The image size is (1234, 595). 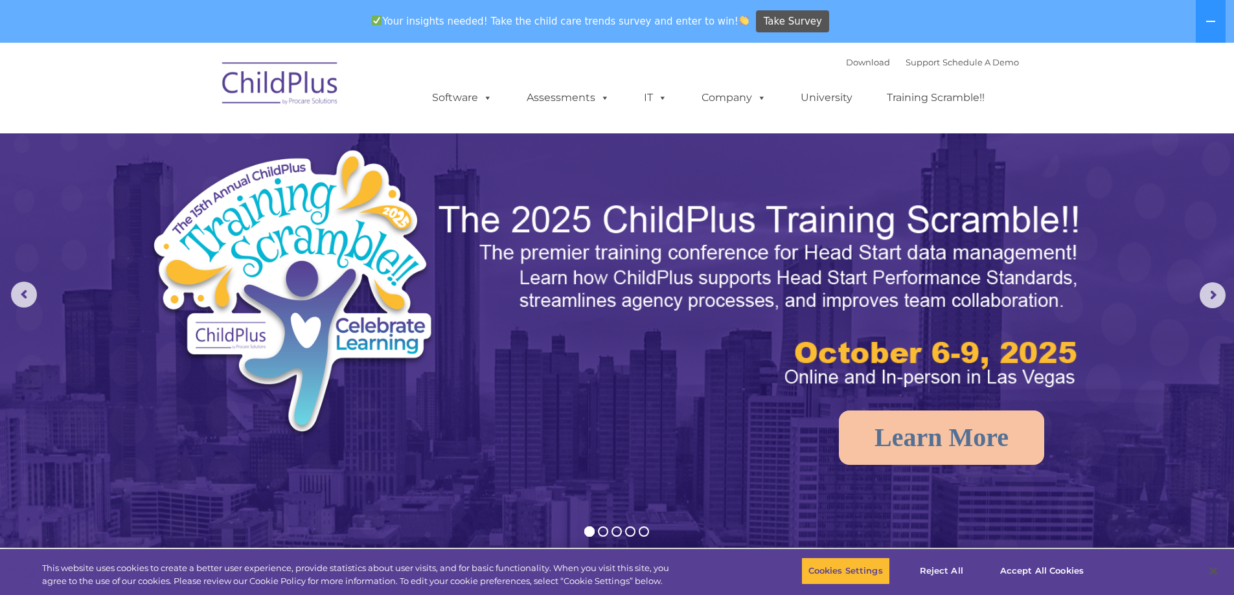 I want to click on img: ChildPlus by Procare Solutions, so click(x=280, y=86).